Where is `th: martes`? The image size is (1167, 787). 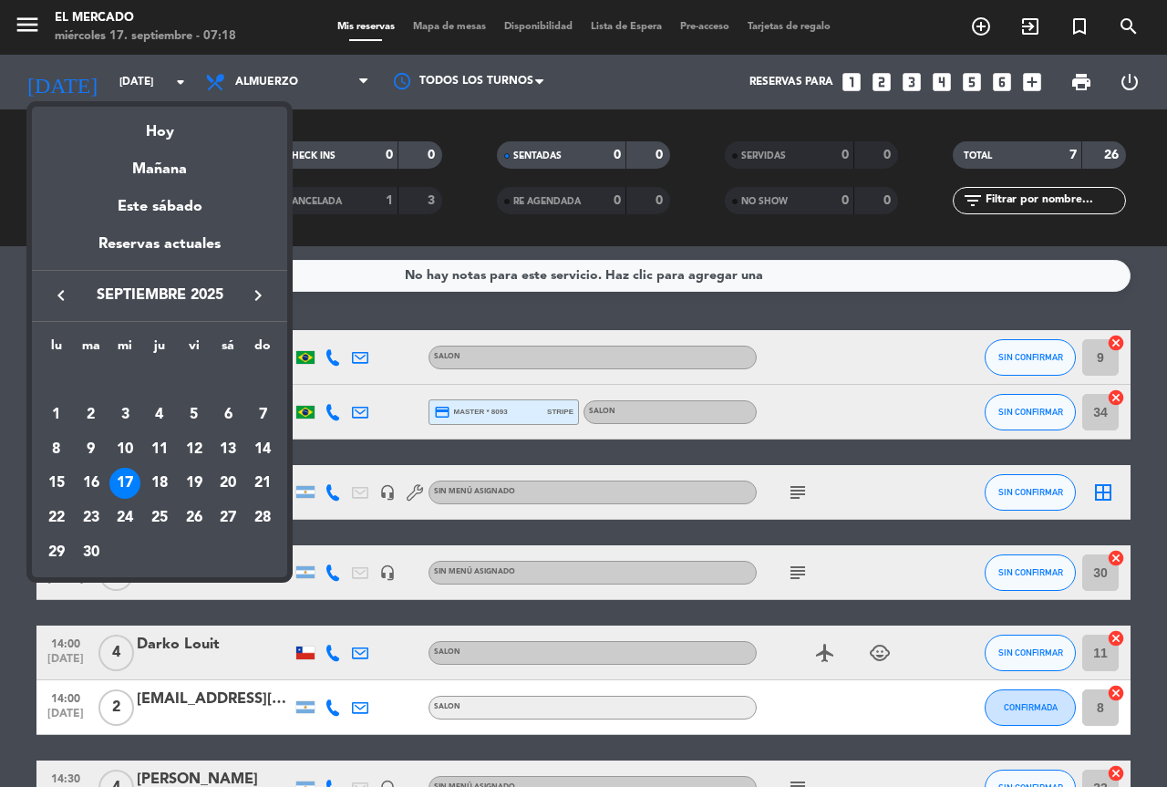 th: martes is located at coordinates (91, 349).